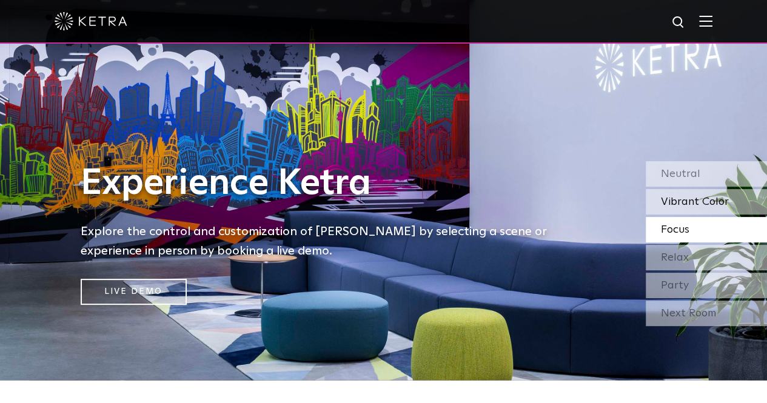  What do you see at coordinates (679, 22) in the screenshot?
I see `img: search icon` at bounding box center [679, 22].